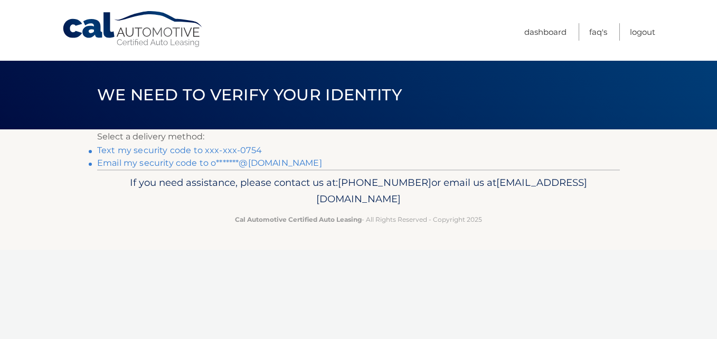 The image size is (717, 339). Describe the element at coordinates (359, 191) in the screenshot. I see `p: If you need assistance, please contact us at: or email us at` at that location.